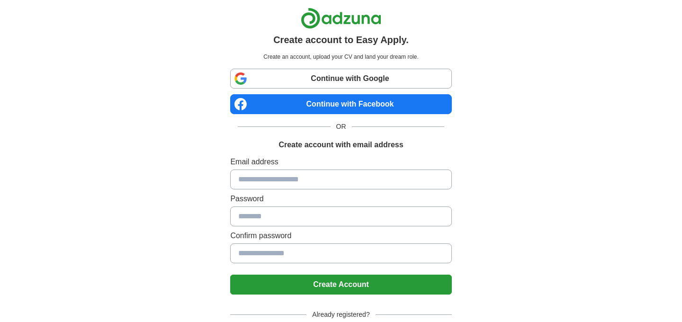 This screenshot has height=322, width=682. I want to click on p: Create an account, upload your CV and land your dream role., so click(341, 57).